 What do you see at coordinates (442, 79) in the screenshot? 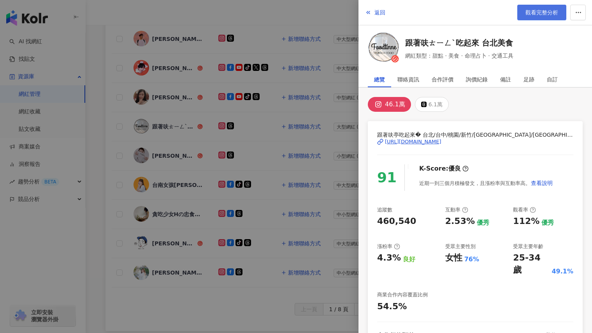
I see `div: 合作評價` at bounding box center [442, 79].